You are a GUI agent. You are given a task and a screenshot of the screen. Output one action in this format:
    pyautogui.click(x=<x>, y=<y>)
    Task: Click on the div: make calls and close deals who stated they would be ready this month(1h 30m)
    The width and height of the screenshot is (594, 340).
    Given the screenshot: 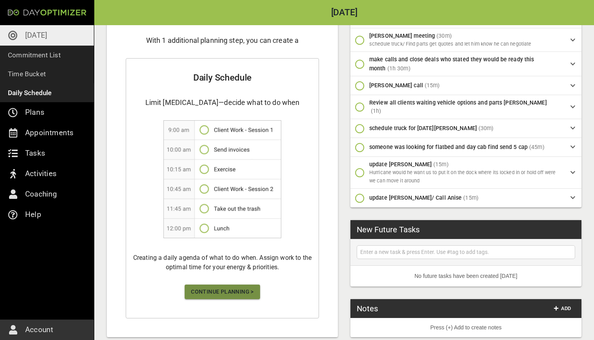 What is the action you would take?
    pyautogui.click(x=466, y=64)
    